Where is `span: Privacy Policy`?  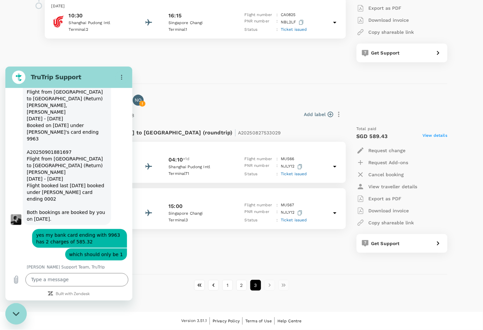 span: Privacy Policy is located at coordinates (226, 321).